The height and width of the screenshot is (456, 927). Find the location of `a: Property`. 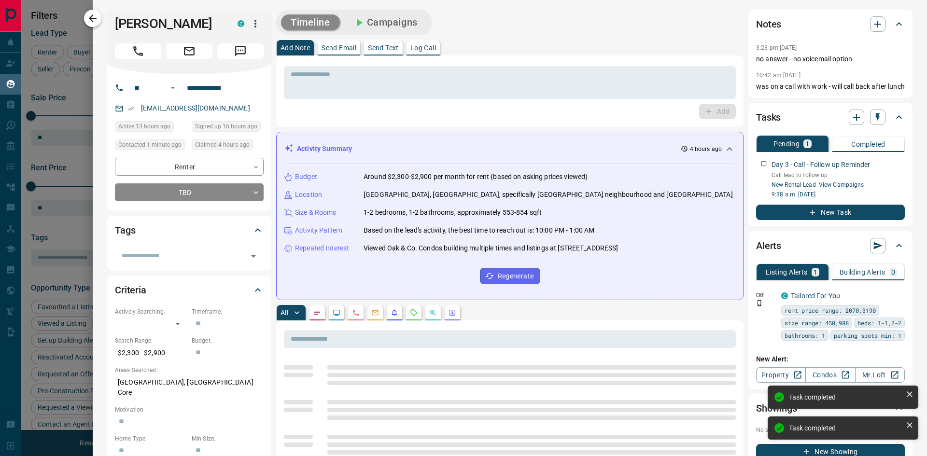

a: Property is located at coordinates (780, 375).